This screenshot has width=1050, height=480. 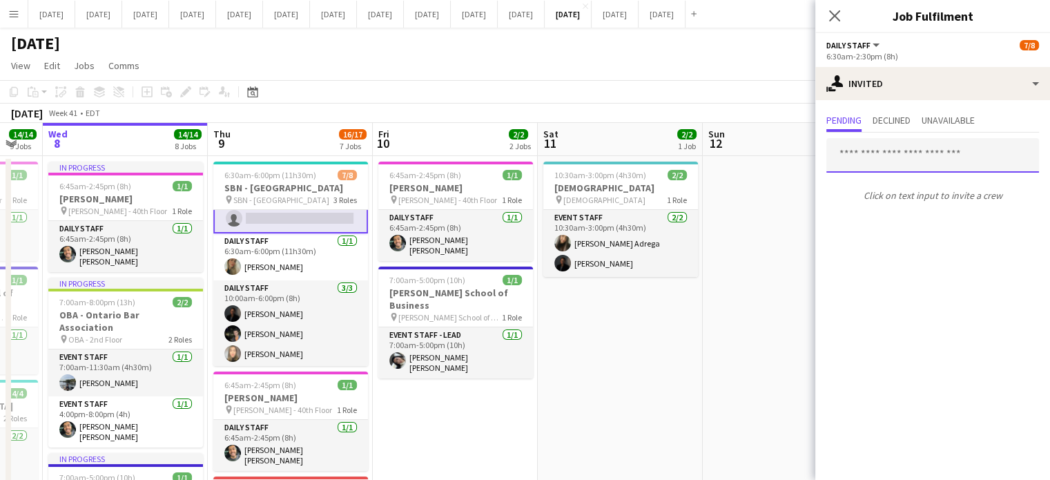 What do you see at coordinates (92, 112) in the screenshot?
I see `div: EDT` at bounding box center [92, 112].